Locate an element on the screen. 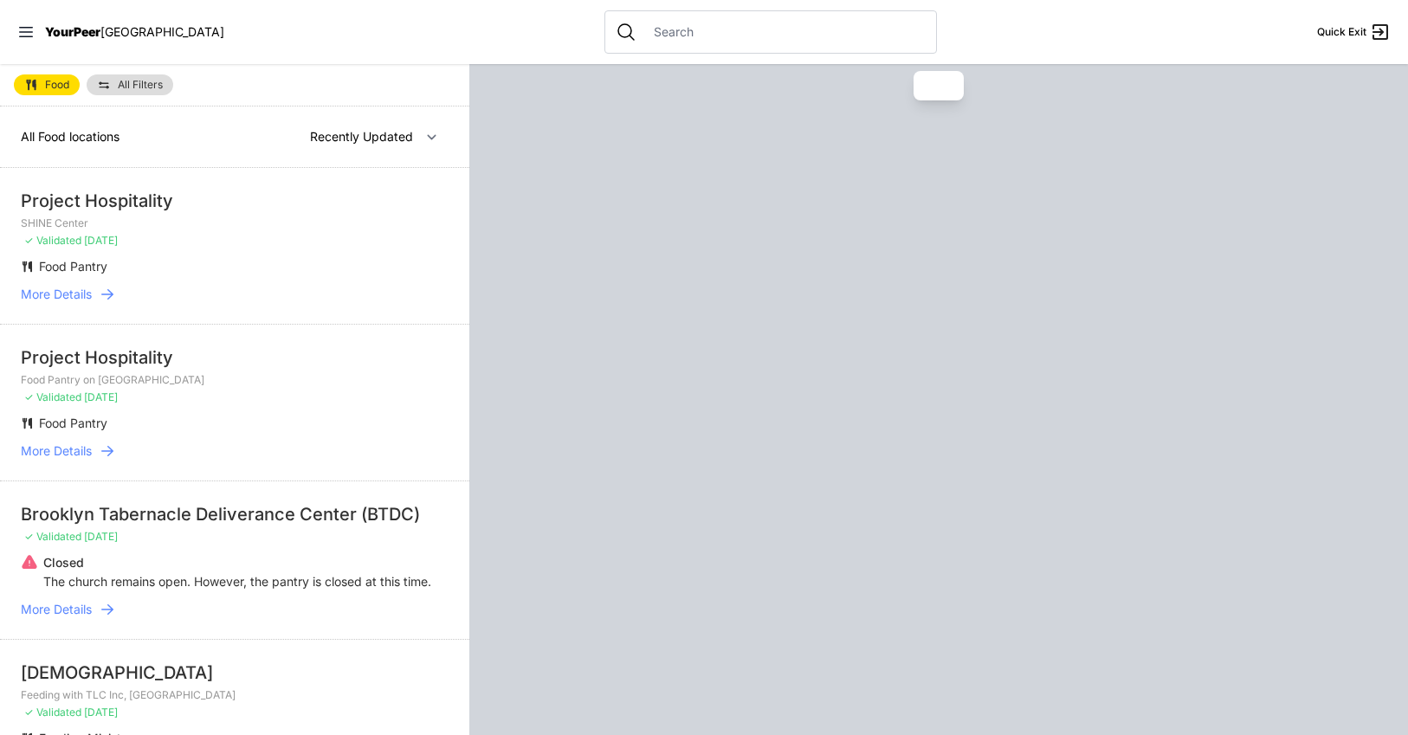 This screenshot has width=1408, height=735. p: SHINE Center is located at coordinates (235, 223).